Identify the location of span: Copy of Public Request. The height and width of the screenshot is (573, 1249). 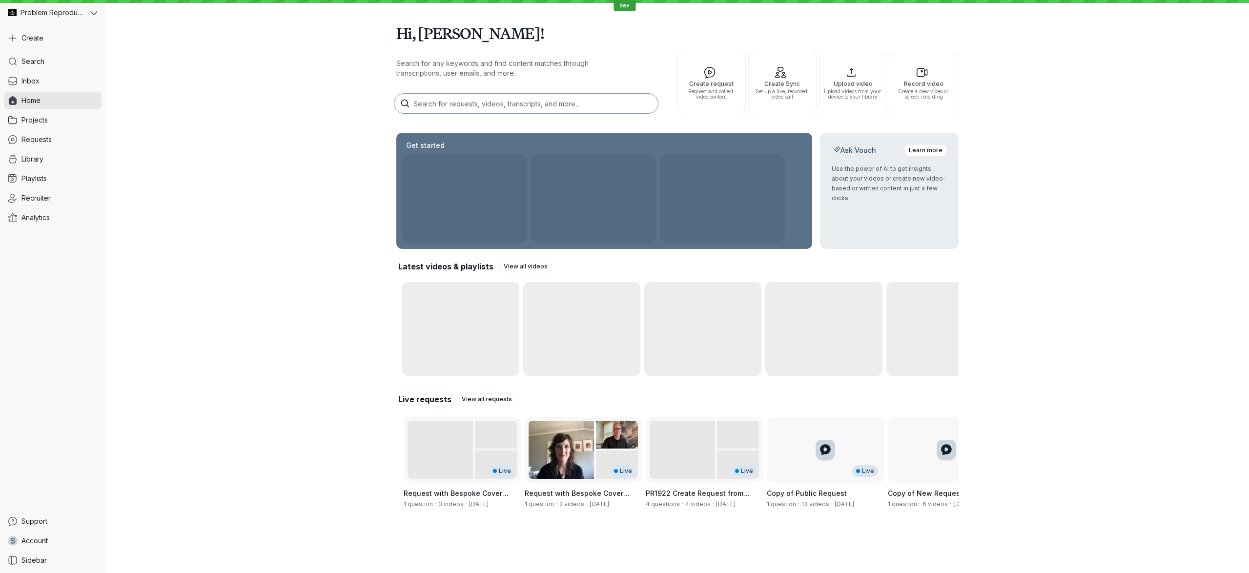
(807, 493).